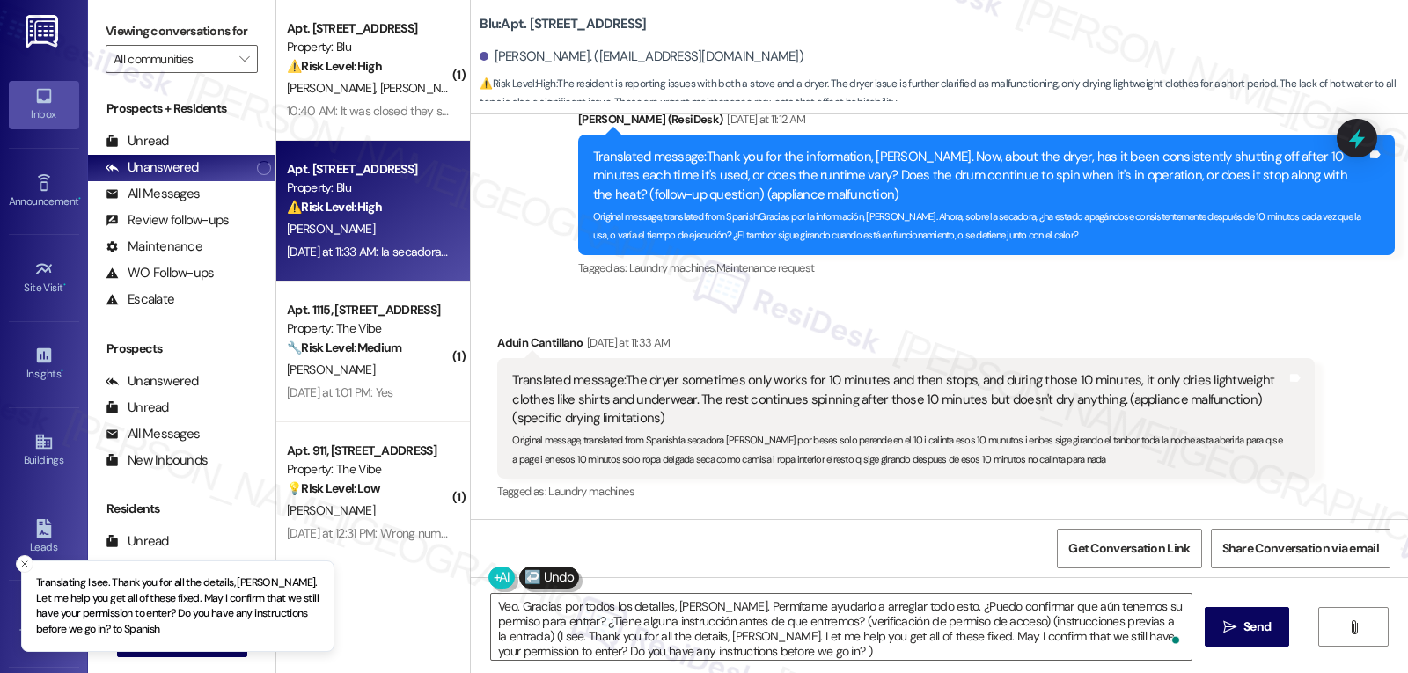 The image size is (1408, 673). Describe the element at coordinates (1300, 548) in the screenshot. I see `span: Share Conversation via email` at that location.